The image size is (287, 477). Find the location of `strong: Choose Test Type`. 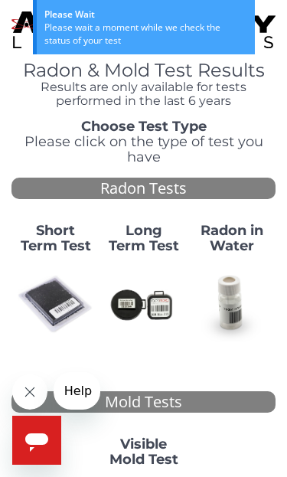

strong: Choose Test Type is located at coordinates (144, 126).